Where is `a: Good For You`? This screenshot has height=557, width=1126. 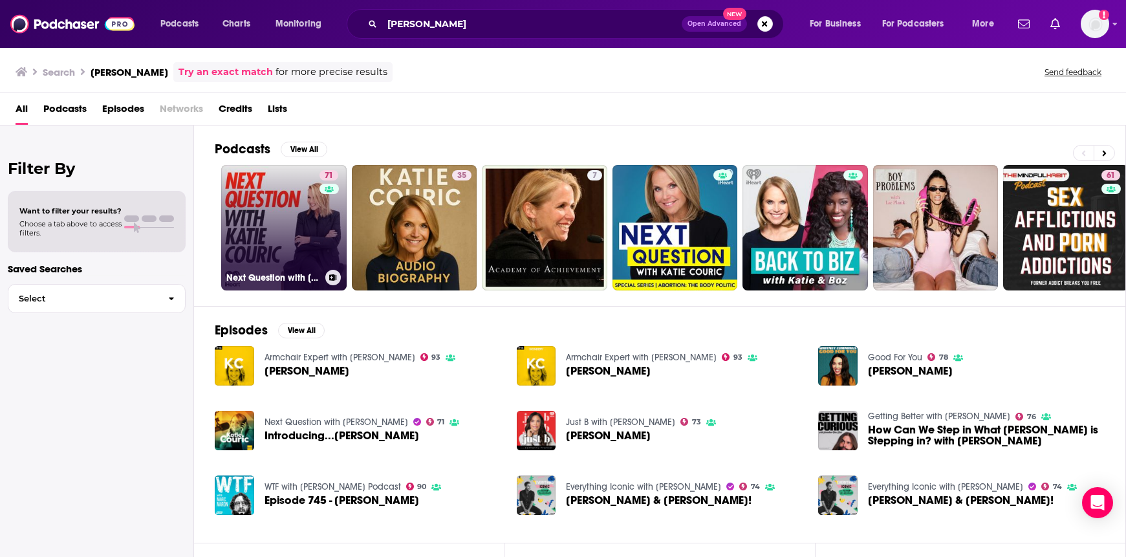
a: Good For You is located at coordinates (895, 357).